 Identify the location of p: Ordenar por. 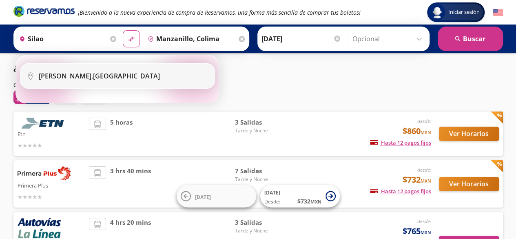
(28, 85).